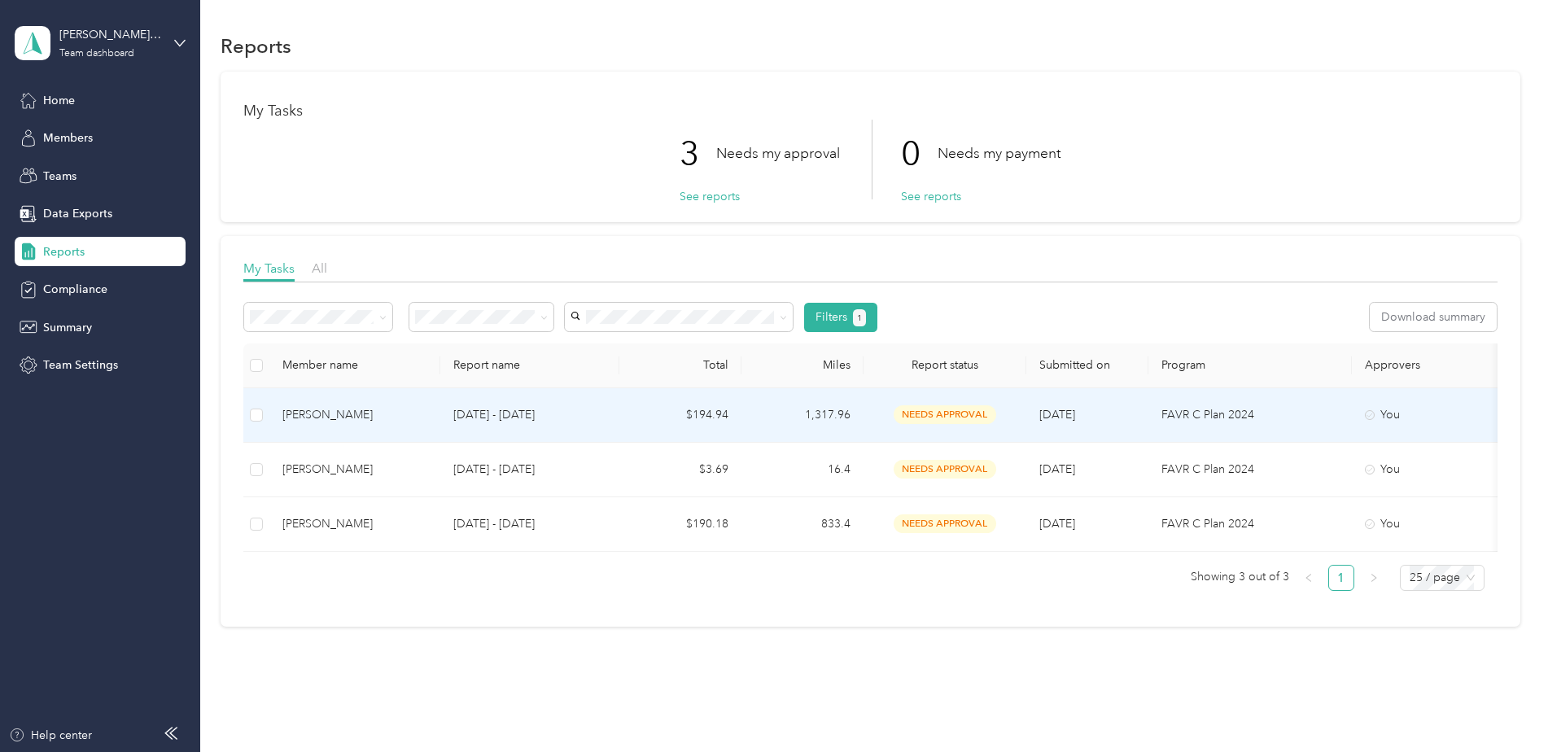 This screenshot has height=752, width=1548. What do you see at coordinates (1442, 578) in the screenshot?
I see `div: Page Size` at bounding box center [1442, 578].